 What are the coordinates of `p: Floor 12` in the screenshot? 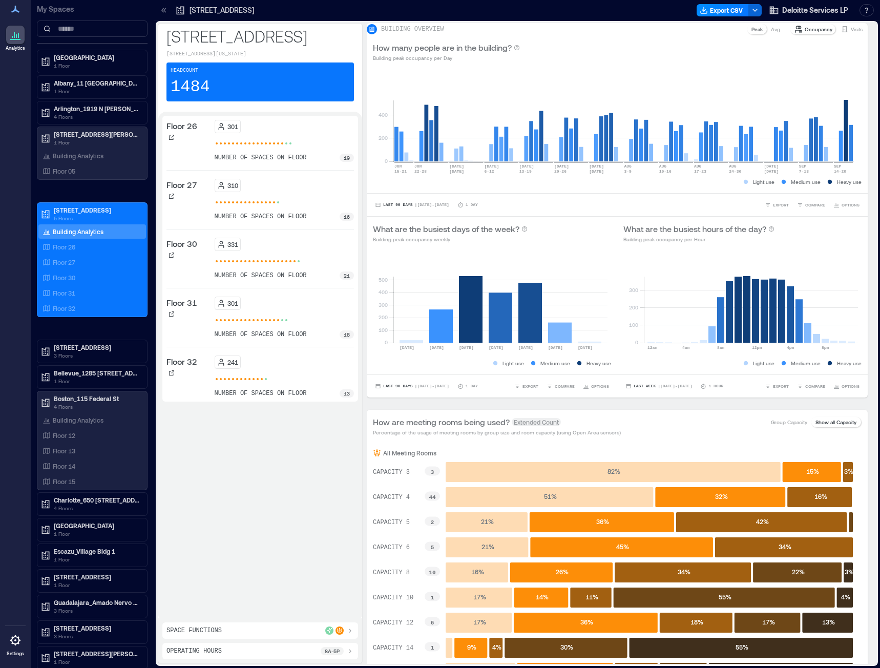 It's located at (64, 436).